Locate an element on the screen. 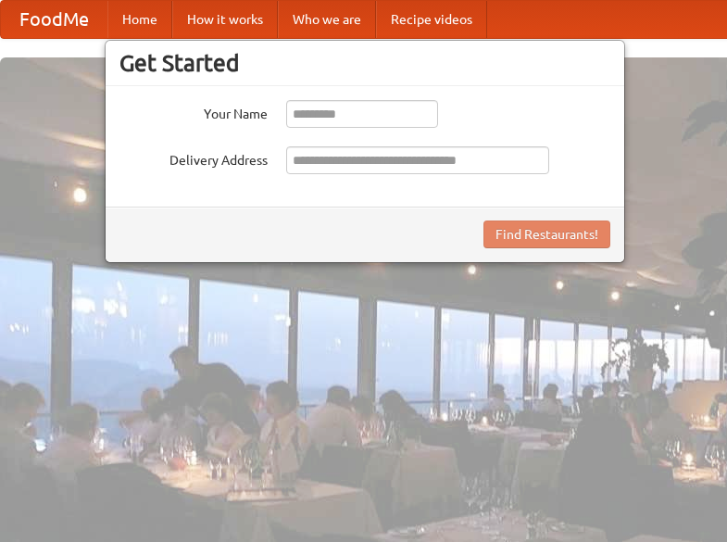  label: Delivery Address is located at coordinates (194, 158).